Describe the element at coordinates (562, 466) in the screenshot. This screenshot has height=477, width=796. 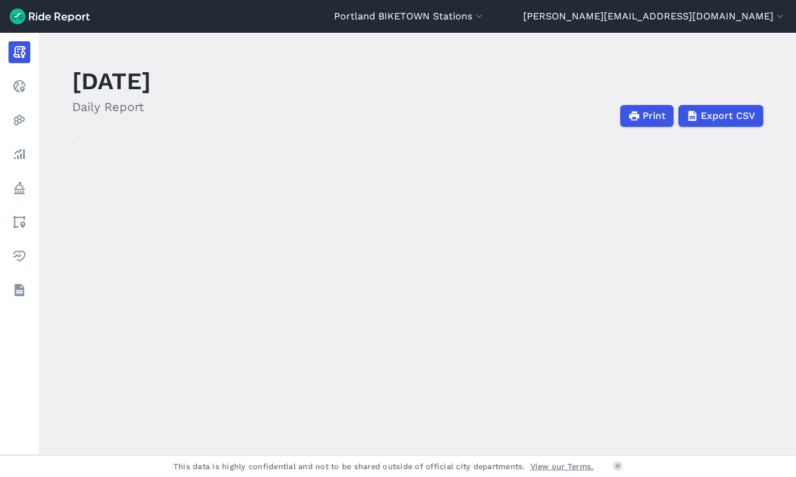
I see `a: View our Terms.` at that location.